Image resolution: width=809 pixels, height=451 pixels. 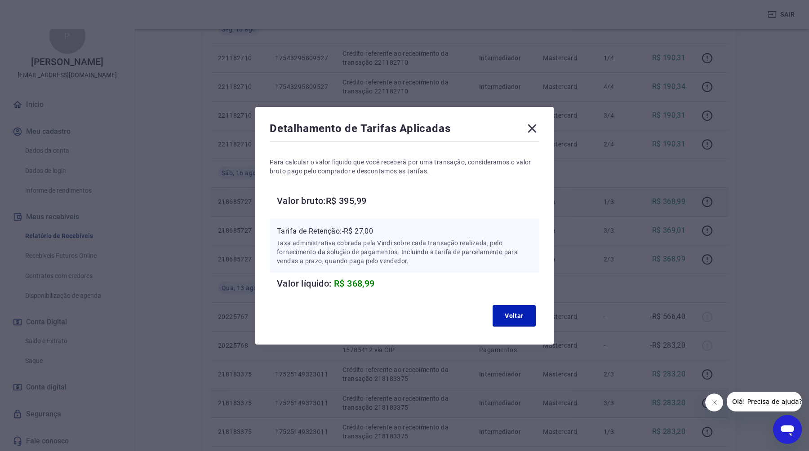 I want to click on h6: Valor bruto: R$ 395,99, so click(x=408, y=201).